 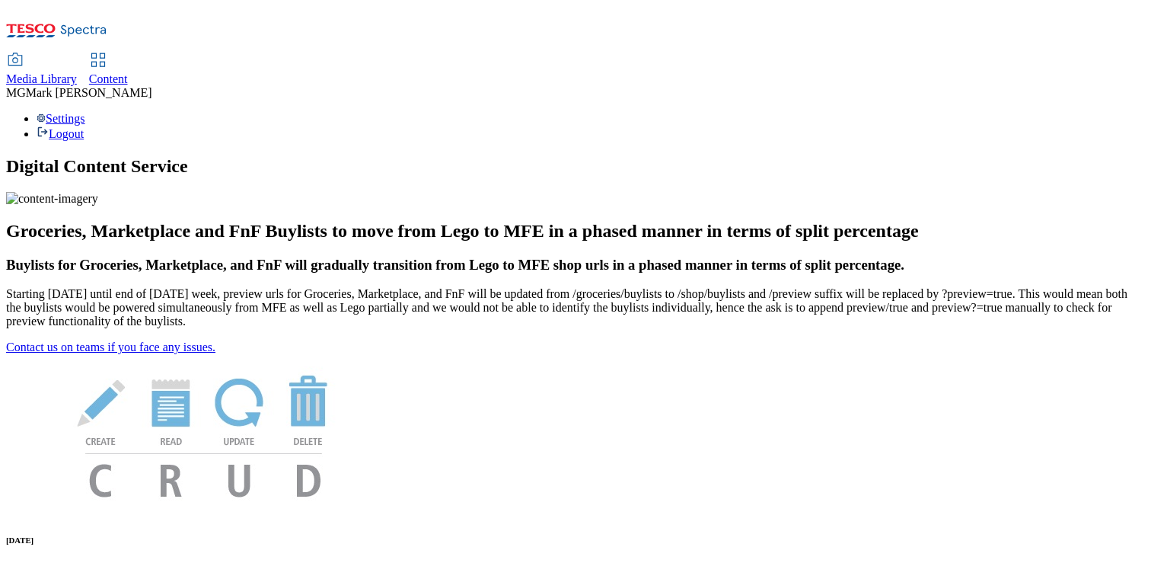 I want to click on a: Logout, so click(x=60, y=133).